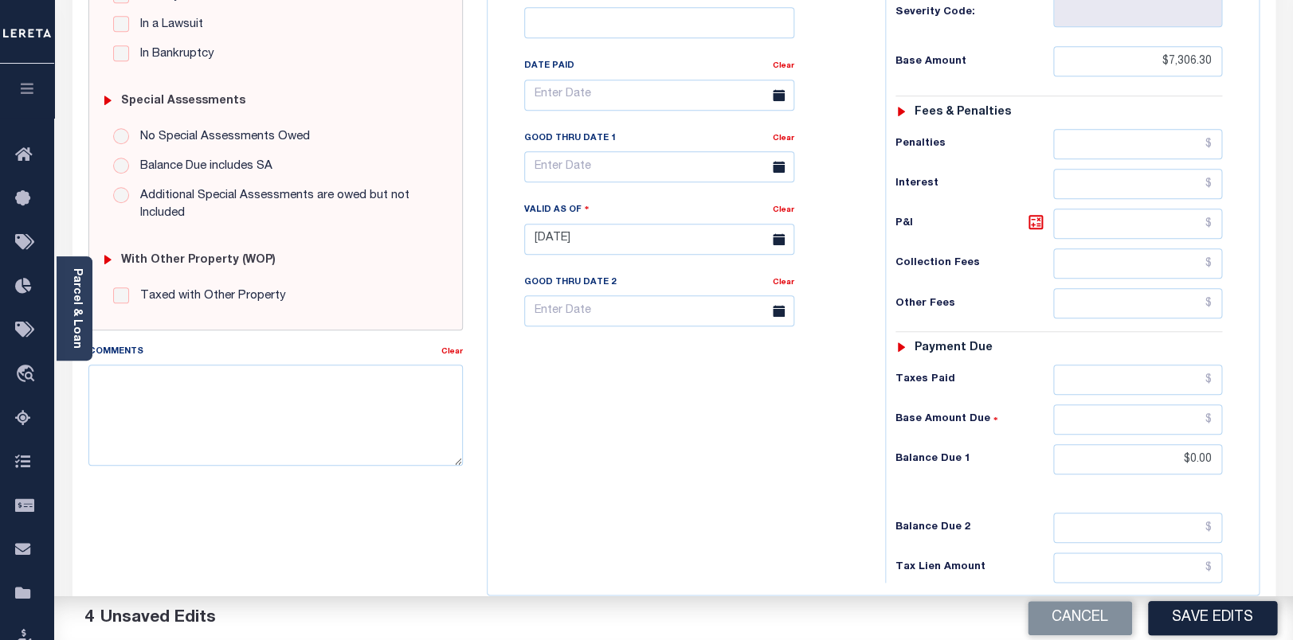  I want to click on h6: with Other Property (WOP), so click(198, 260).